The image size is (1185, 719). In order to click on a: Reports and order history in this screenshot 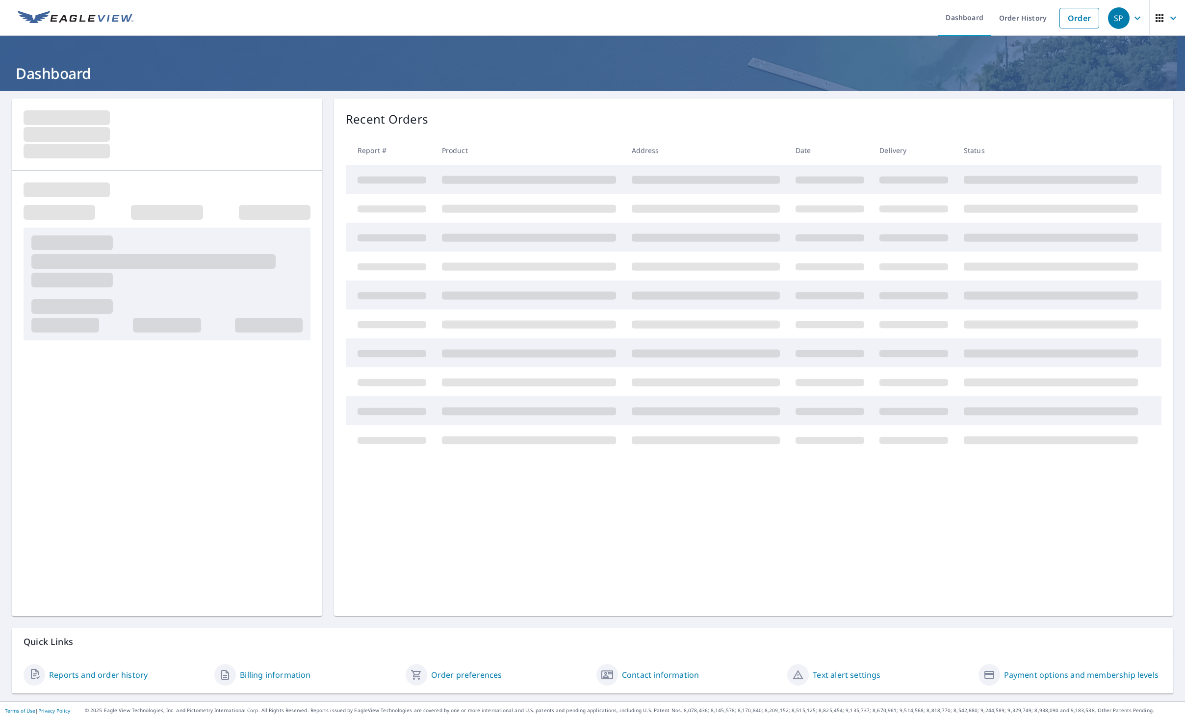, I will do `click(98, 675)`.